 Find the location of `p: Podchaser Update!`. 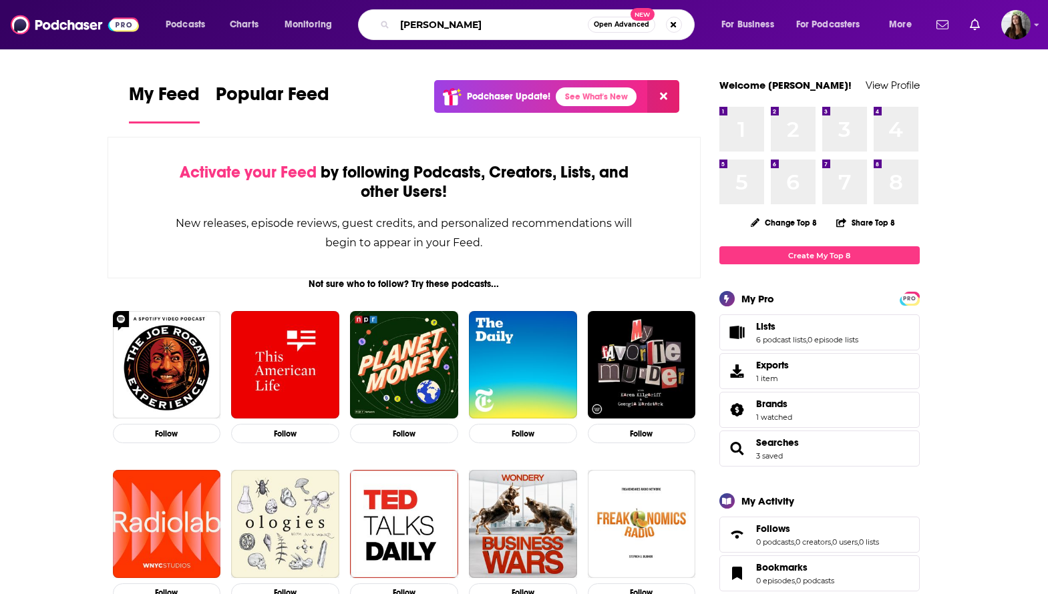

p: Podchaser Update! is located at coordinates (508, 96).